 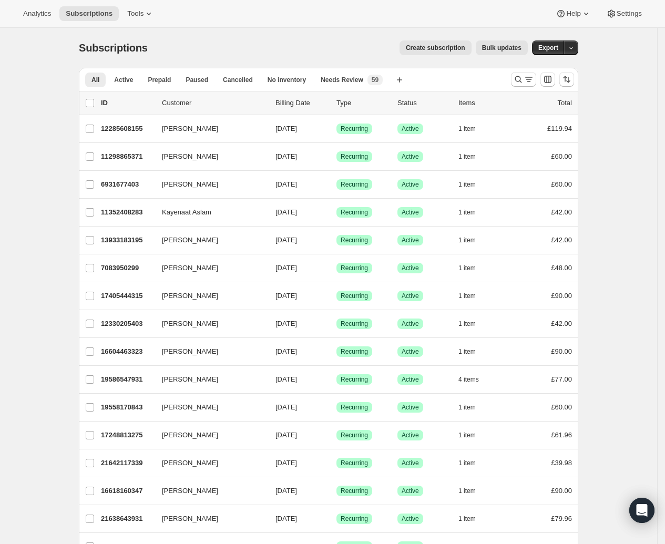 I want to click on span: £119.94, so click(x=559, y=128).